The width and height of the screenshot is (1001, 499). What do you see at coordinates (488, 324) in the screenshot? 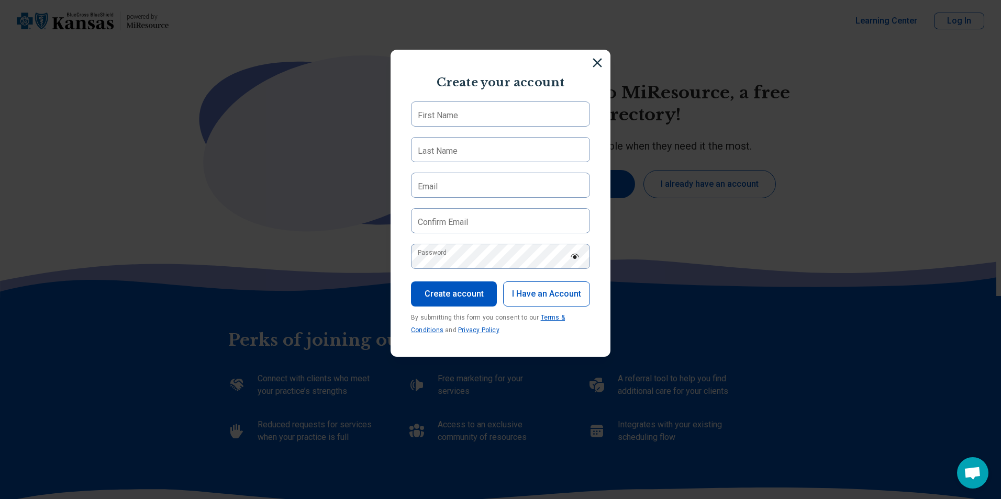
I see `span: By submitting this form you consent to our and` at bounding box center [488, 324].